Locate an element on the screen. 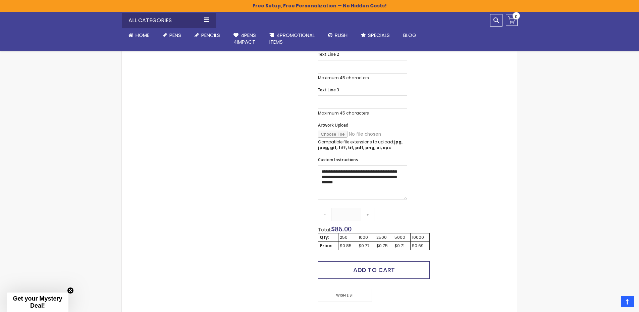  p: Compatible file extensions to upload: is located at coordinates (363, 145).